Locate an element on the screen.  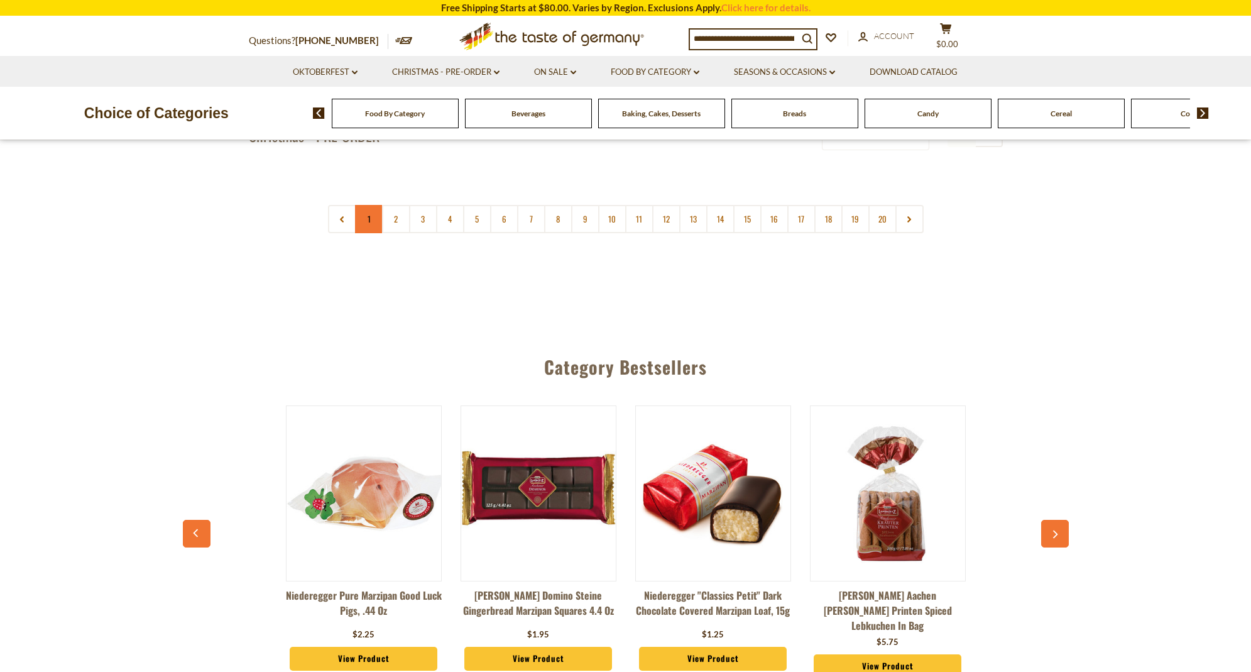
img: Lambertz Domino Steine Gingerbread Marzipan Squares 4.4 oz is located at coordinates (538, 493).